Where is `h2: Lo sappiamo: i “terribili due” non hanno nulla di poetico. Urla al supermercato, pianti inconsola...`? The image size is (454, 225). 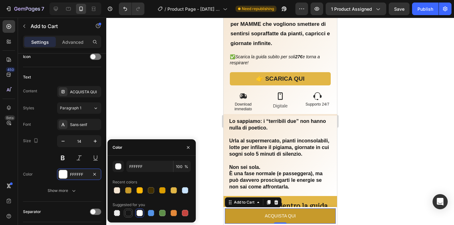 h2: Lo sappiamo: i “terribili due” non hanno nulla di poetico. Urla al supermercato, pianti inconsola... is located at coordinates (57, 137).